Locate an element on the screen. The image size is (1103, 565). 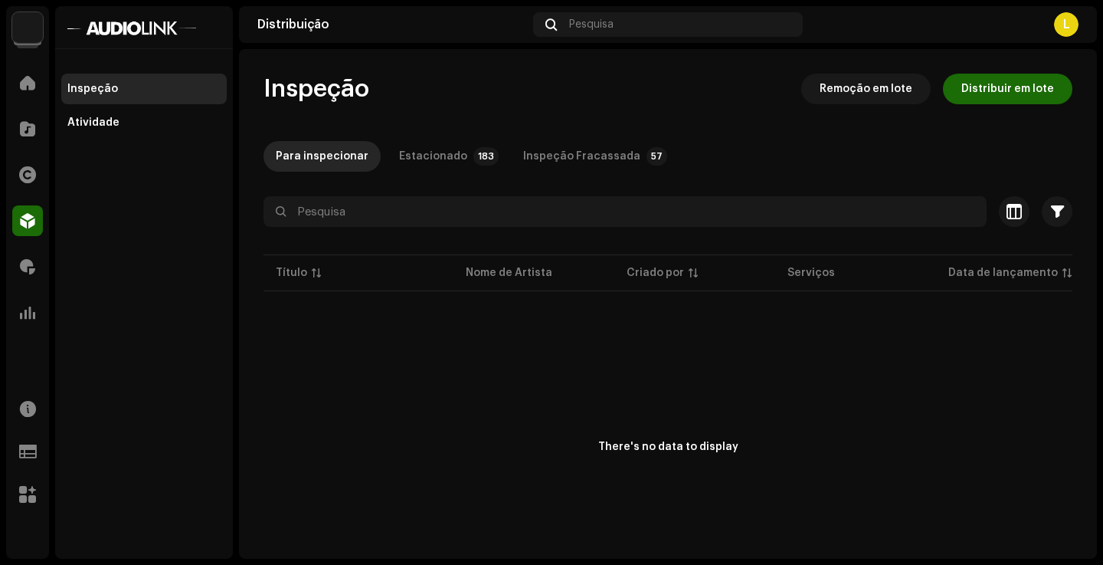
span: Inspeção is located at coordinates (316, 89).